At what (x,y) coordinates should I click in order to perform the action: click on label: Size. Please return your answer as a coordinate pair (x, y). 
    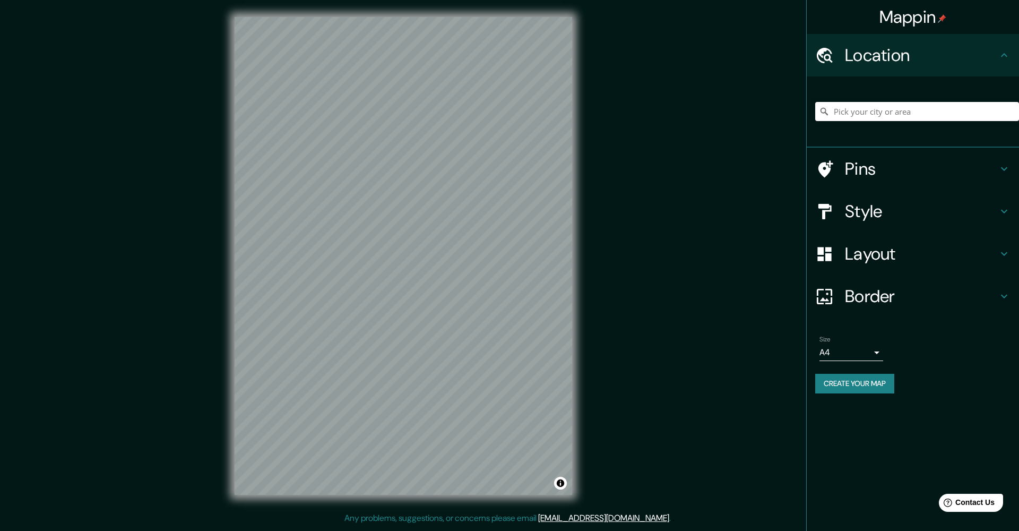
    Looking at the image, I should click on (824, 339).